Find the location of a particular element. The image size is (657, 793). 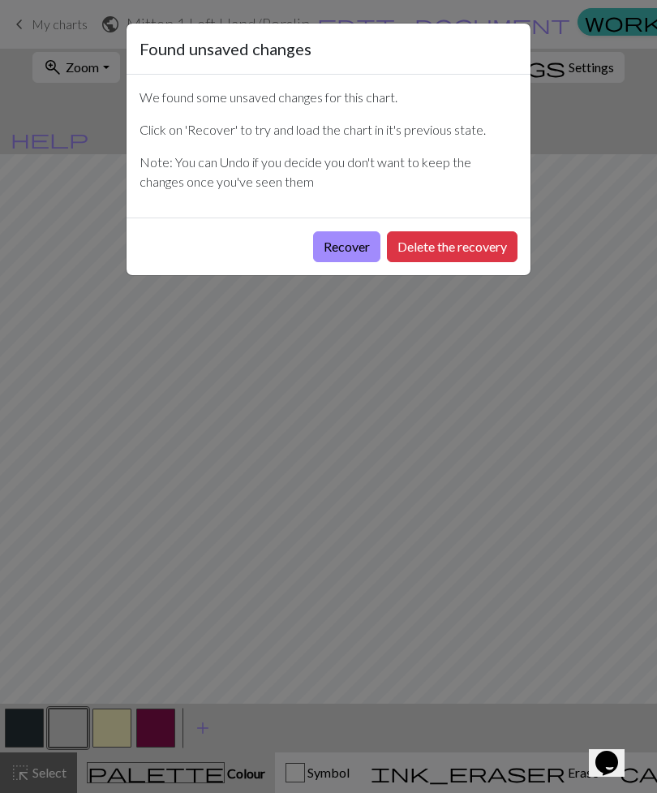

p: We found some unsaved changes for this chart. is located at coordinates (329, 97).